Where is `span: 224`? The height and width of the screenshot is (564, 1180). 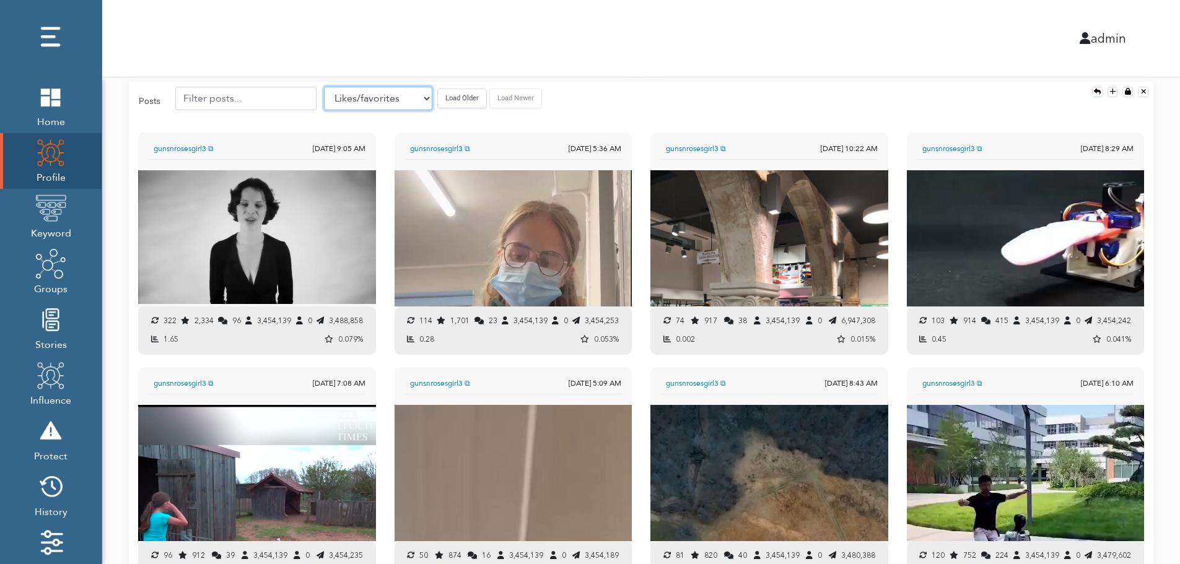
span: 224 is located at coordinates (1002, 556).